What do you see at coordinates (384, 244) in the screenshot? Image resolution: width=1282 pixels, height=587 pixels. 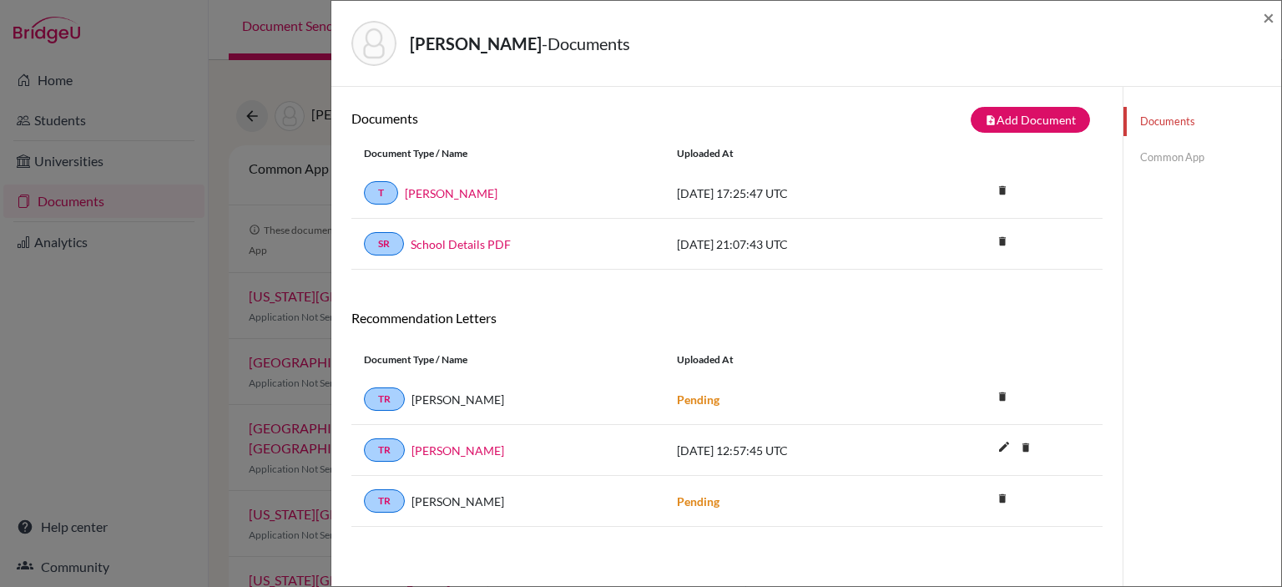 I see `a: SR` at bounding box center [384, 244].